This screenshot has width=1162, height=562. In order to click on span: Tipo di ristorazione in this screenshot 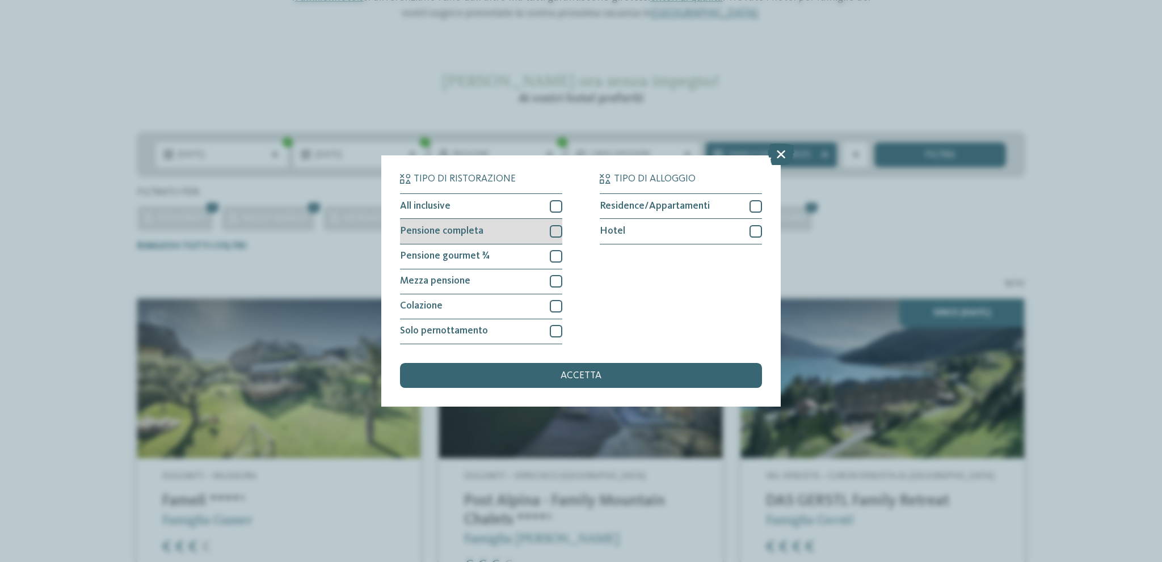, I will do `click(465, 179)`.